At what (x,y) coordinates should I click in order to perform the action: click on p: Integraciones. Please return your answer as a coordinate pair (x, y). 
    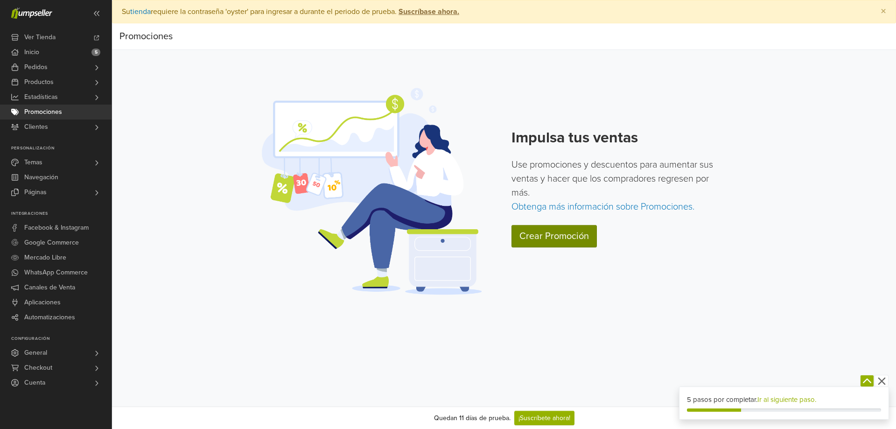
    Looking at the image, I should click on (61, 214).